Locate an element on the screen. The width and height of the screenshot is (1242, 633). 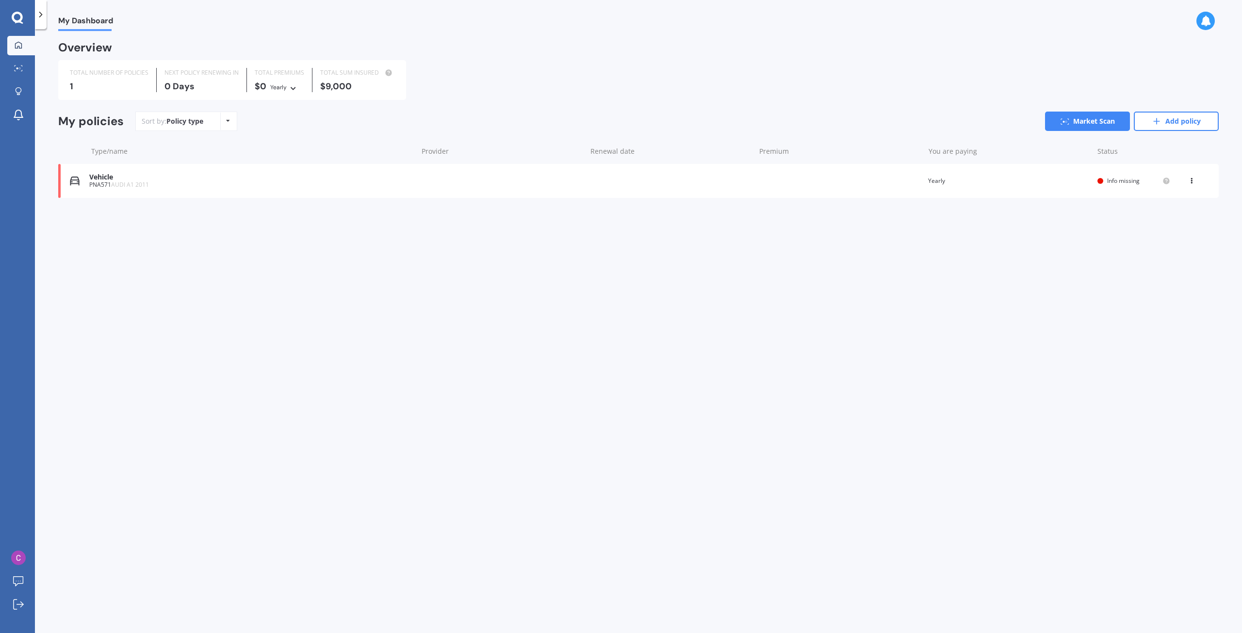
div: Status is located at coordinates (1134, 151).